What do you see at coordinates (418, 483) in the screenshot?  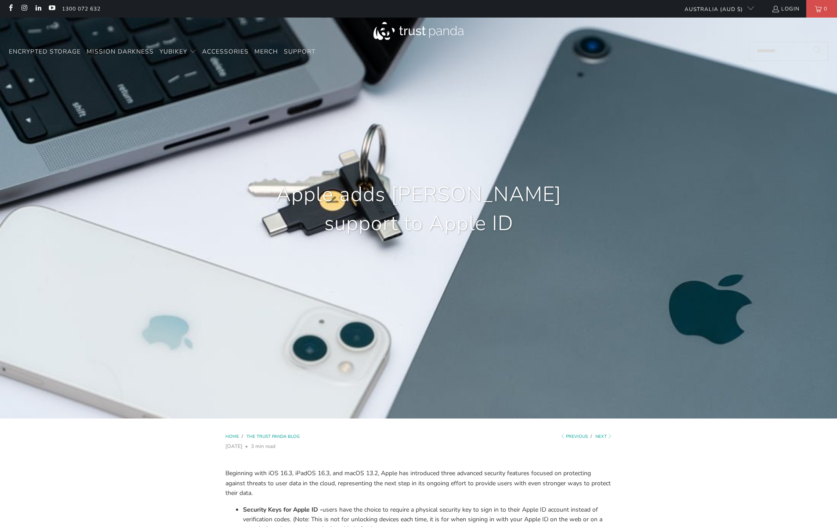 I see `p: Beginning with iOS 16.3, iPadOS 16.3, and macOS 13.2, Apple has introduced three advanced securit...` at bounding box center [418, 483].